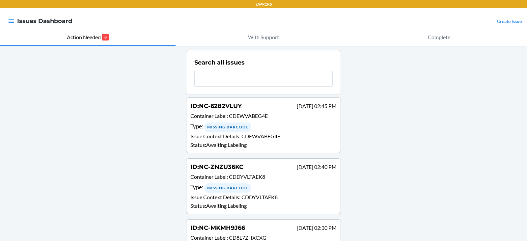 This screenshot has height=241, width=527. I want to click on a: Create Issue, so click(509, 21).